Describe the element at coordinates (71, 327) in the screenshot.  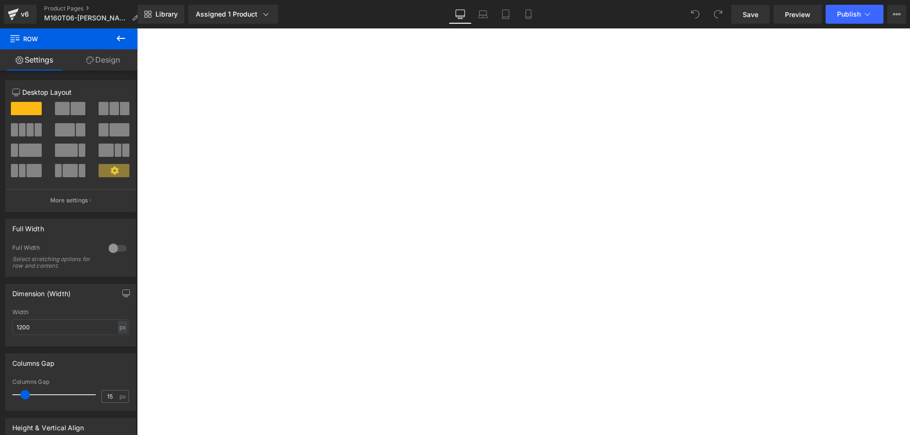
I see `input: auto` at that location.